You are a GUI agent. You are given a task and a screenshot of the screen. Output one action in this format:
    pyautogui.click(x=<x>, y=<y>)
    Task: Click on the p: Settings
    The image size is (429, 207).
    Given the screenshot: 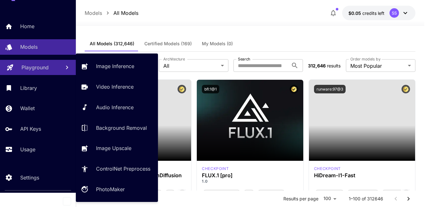 What is the action you would take?
    pyautogui.click(x=30, y=177)
    